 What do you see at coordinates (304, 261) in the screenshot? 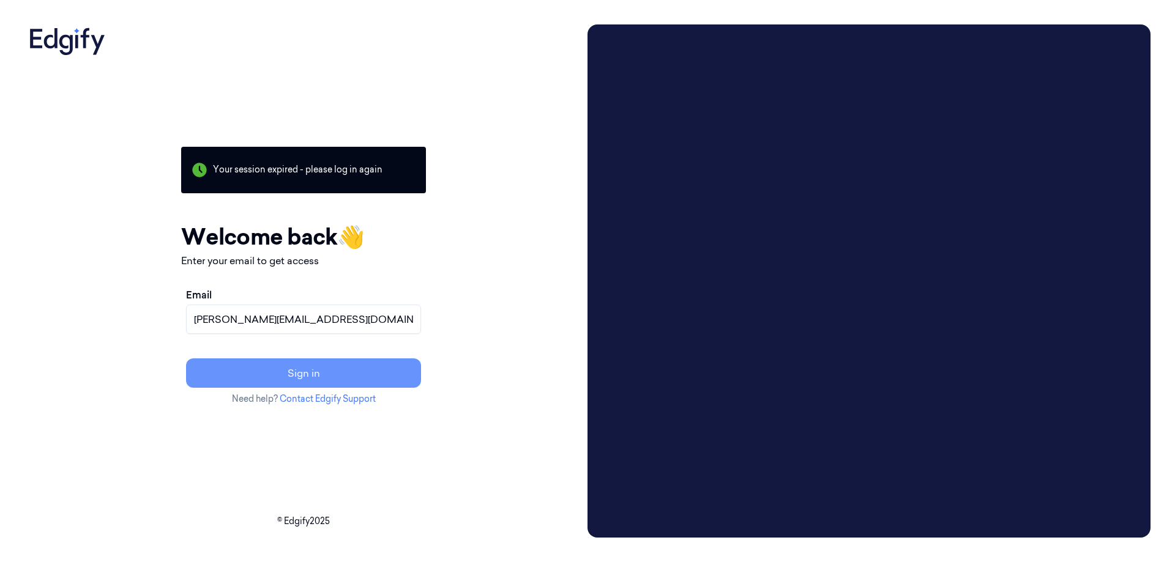
I see `p: Enter your email to get access` at bounding box center [304, 261].